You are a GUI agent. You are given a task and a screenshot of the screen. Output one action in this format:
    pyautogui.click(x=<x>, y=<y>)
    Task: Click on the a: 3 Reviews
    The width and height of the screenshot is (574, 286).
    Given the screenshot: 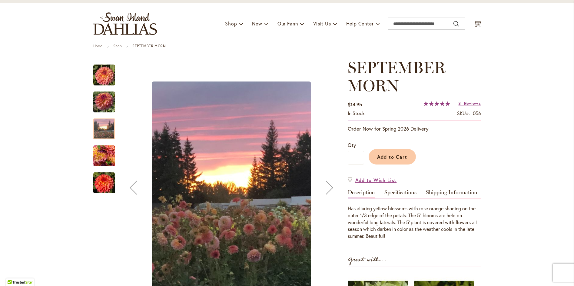 What is the action you would take?
    pyautogui.click(x=470, y=103)
    